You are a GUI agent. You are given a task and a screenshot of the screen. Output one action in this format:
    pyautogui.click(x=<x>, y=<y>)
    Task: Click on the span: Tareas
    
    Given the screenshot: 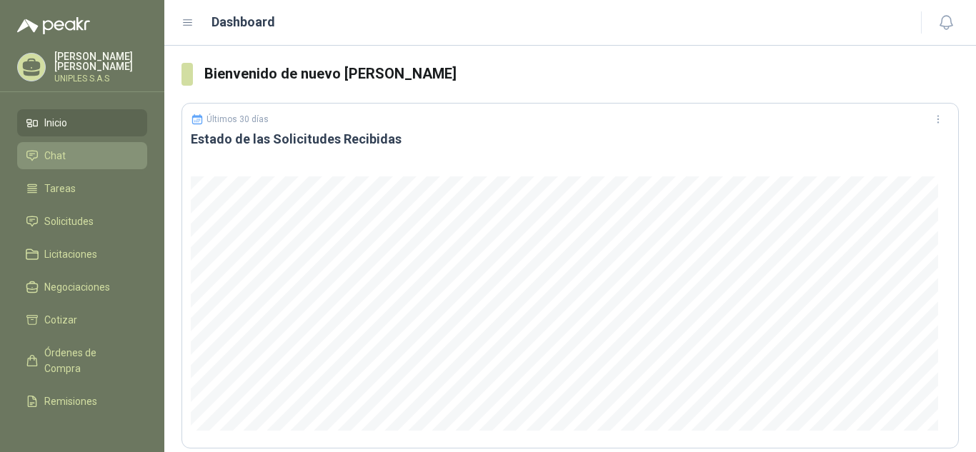 What is the action you would take?
    pyautogui.click(x=60, y=189)
    